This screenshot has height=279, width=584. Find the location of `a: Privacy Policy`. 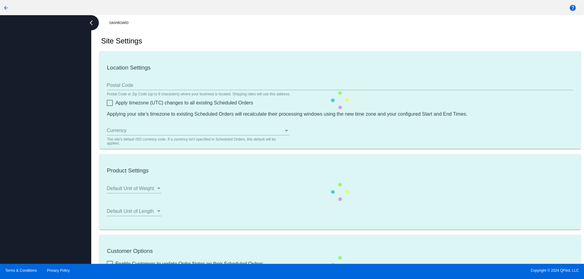

a: Privacy Policy is located at coordinates (58, 271).